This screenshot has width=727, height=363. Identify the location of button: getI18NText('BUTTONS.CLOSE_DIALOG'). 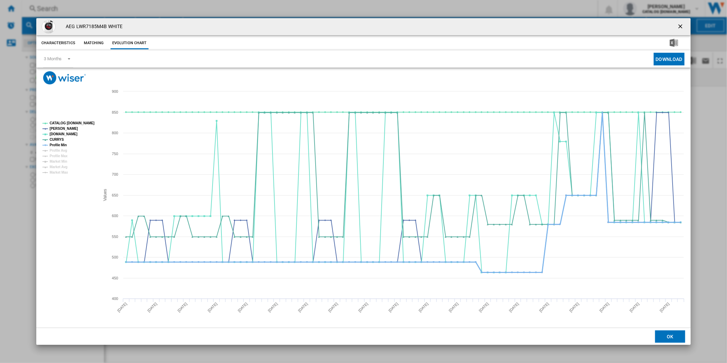
(681, 27).